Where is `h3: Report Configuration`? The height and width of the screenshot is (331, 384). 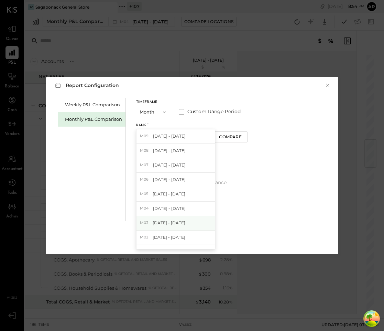
h3: Report Configuration is located at coordinates (86, 85).